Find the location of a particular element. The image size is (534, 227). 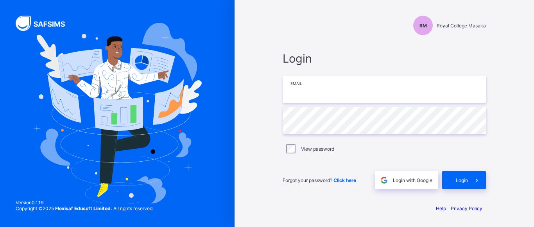

strong: Flexisaf Edusoft Limited. is located at coordinates (84, 208).